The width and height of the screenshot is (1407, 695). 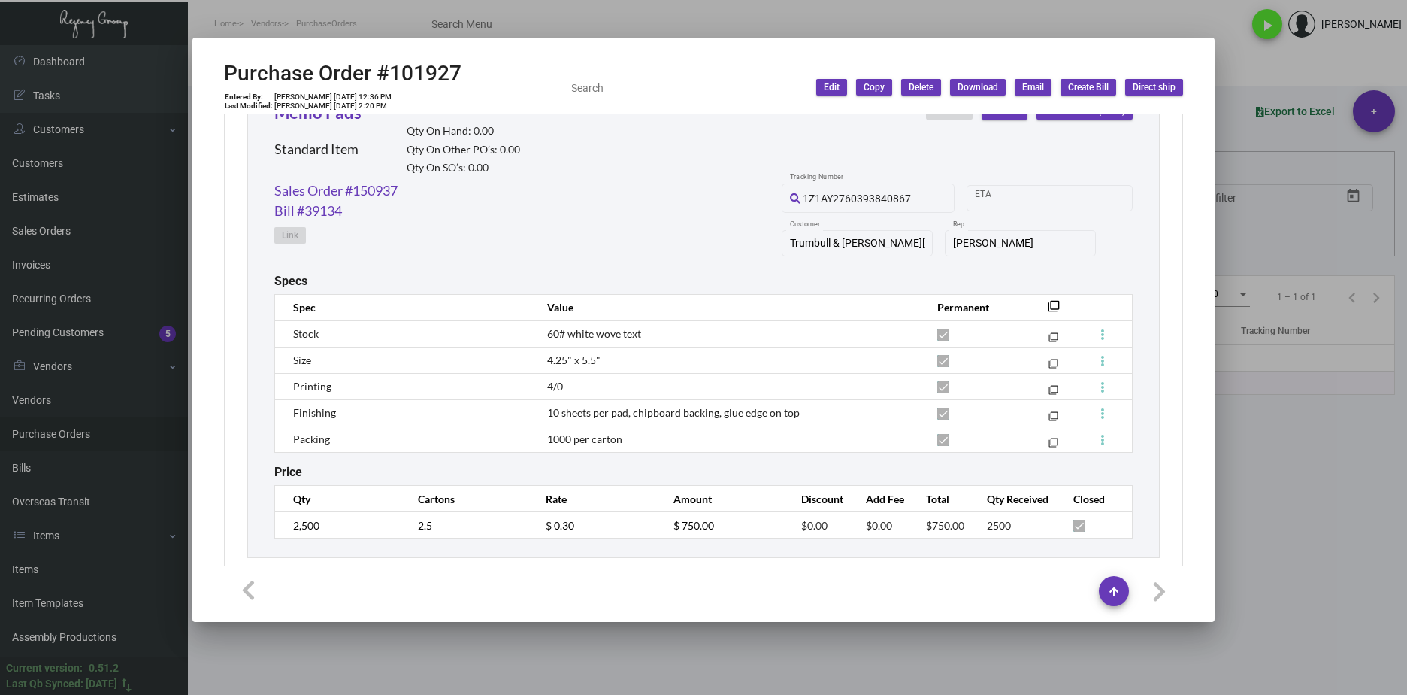 What do you see at coordinates (998, 198) in the screenshot?
I see `input: Start date` at bounding box center [998, 198].